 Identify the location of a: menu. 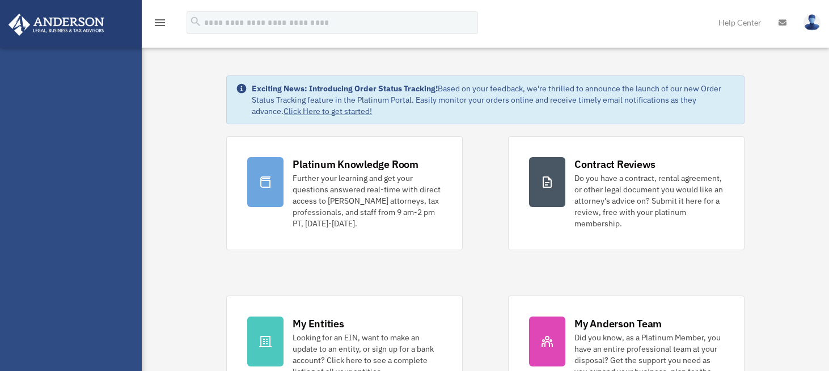
(160, 24).